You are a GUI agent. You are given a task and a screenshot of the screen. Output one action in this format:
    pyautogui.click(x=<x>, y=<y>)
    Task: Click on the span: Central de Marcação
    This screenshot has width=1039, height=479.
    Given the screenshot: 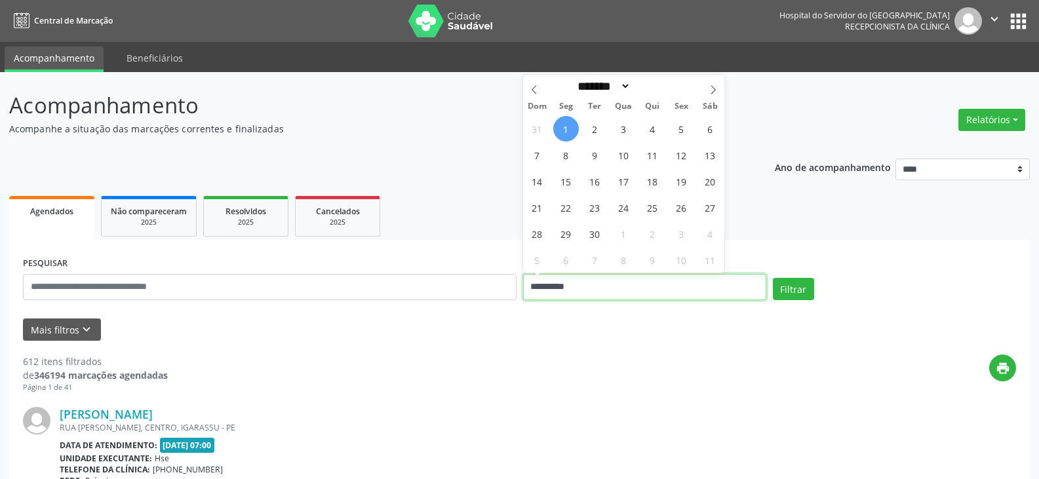 What is the action you would take?
    pyautogui.click(x=73, y=20)
    